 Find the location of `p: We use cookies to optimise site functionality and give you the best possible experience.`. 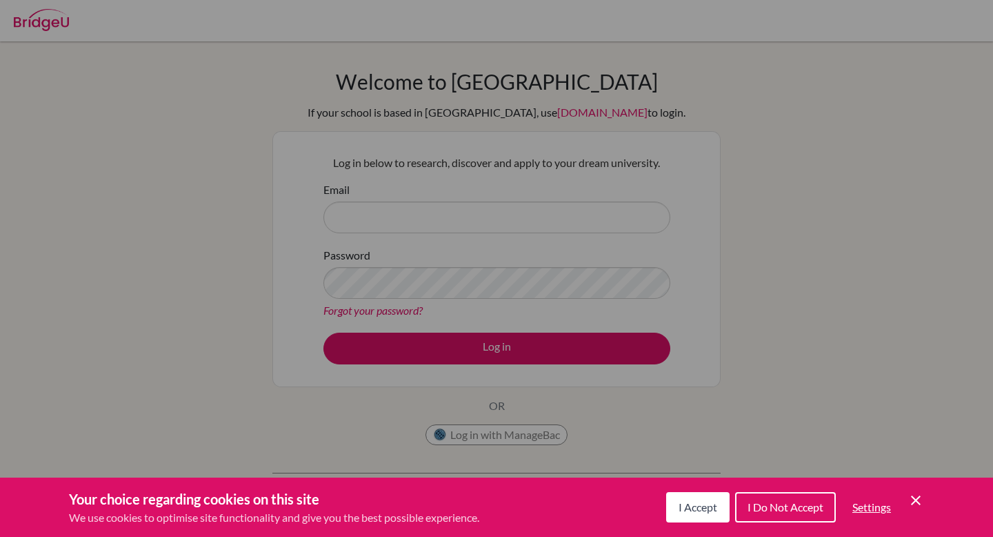

p: We use cookies to optimise site functionality and give you the best possible experience. is located at coordinates (274, 517).